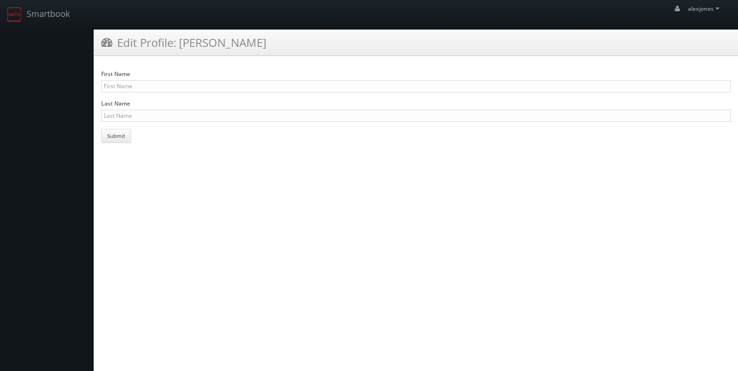  Describe the element at coordinates (116, 103) in the screenshot. I see `label: Last Name` at that location.